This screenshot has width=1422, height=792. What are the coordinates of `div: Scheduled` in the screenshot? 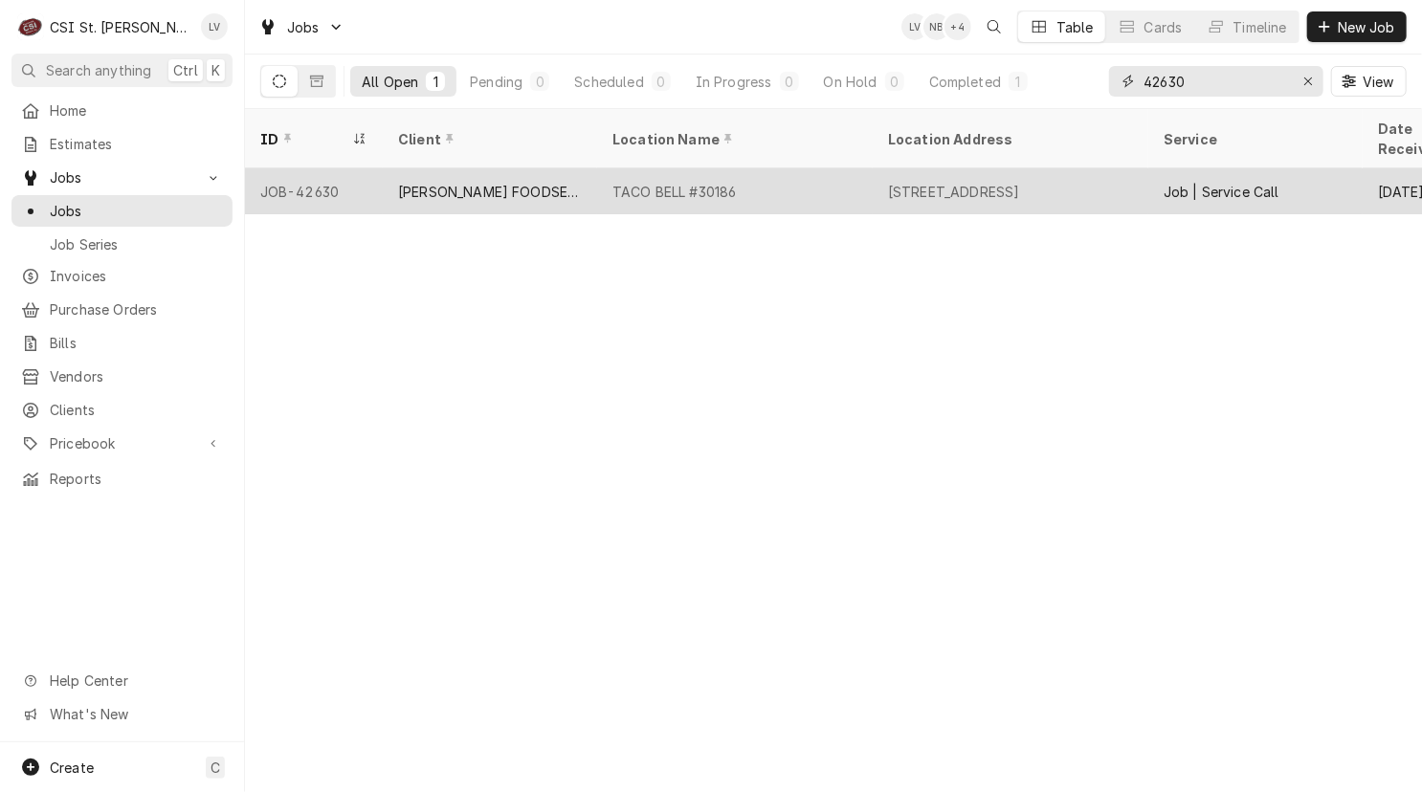 It's located at (609, 81).